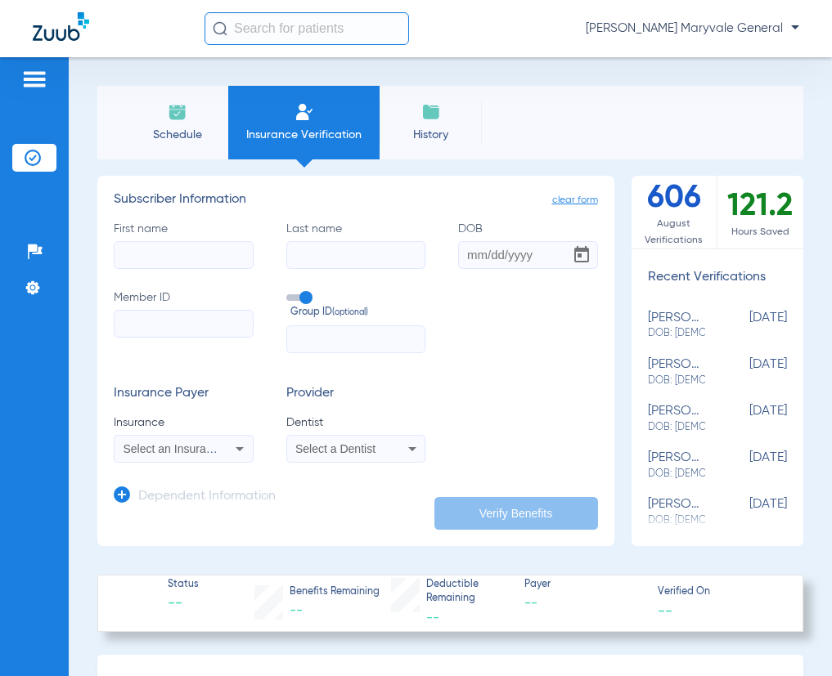 The image size is (832, 676). Describe the element at coordinates (356, 423) in the screenshot. I see `span: Dentist` at that location.